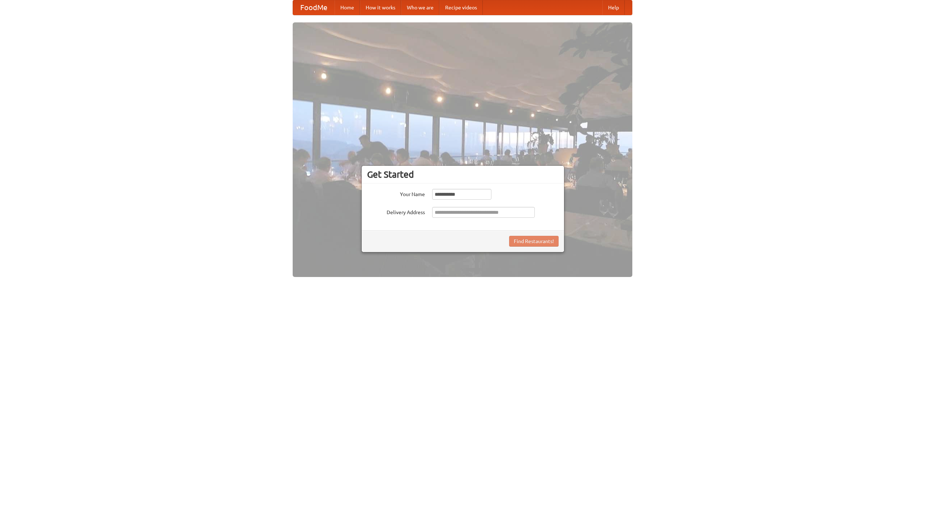  What do you see at coordinates (461, 8) in the screenshot?
I see `a: Recipe videos` at bounding box center [461, 8].